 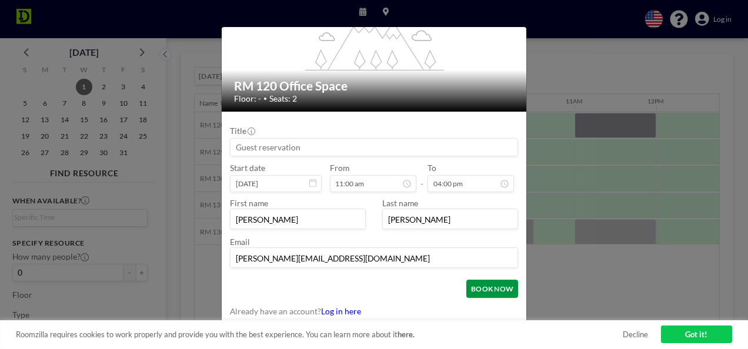 What do you see at coordinates (374, 258) in the screenshot?
I see `input: Email` at bounding box center [374, 258].